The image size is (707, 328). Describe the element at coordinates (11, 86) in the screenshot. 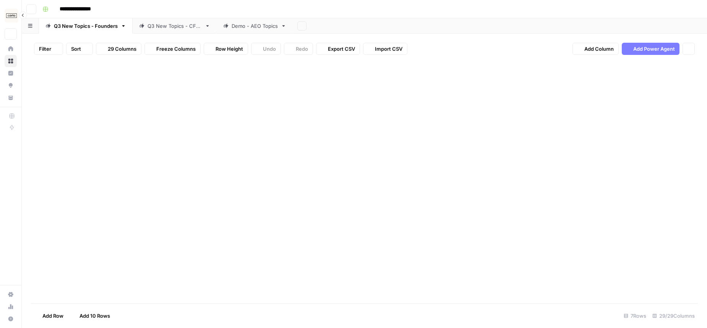

I see `a: Opportunities` at that location.